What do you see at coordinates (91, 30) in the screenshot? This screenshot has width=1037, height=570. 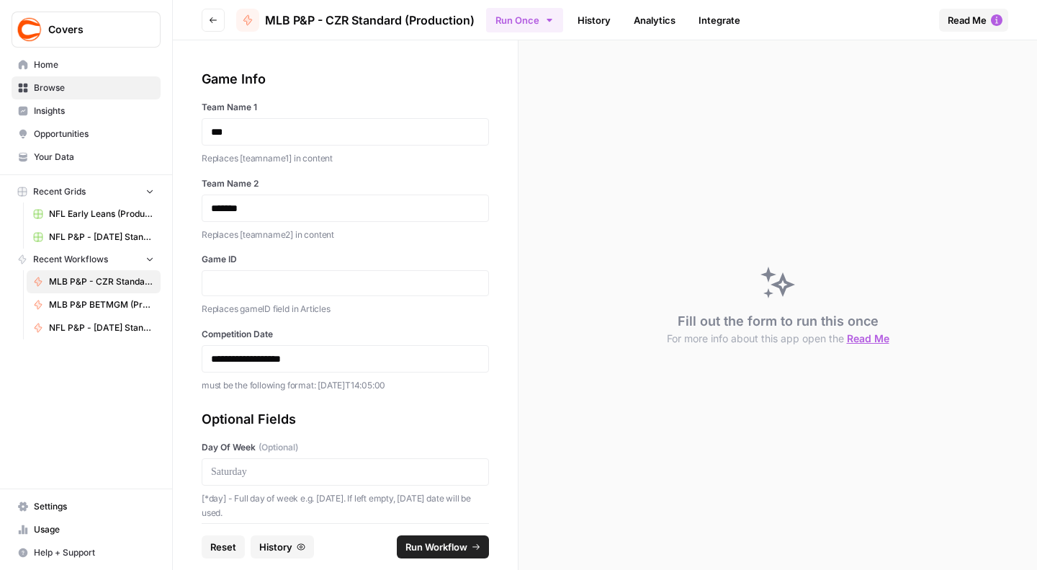 I see `span: Covers` at bounding box center [91, 30].